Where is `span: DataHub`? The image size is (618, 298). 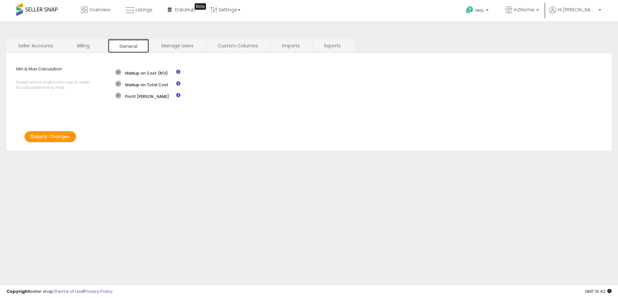
span: DataHub is located at coordinates (185, 10).